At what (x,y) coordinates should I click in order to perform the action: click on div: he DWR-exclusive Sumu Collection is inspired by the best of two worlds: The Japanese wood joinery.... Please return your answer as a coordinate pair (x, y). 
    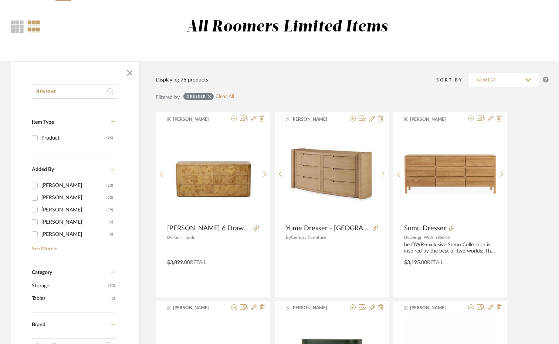
    Looking at the image, I should click on (450, 248).